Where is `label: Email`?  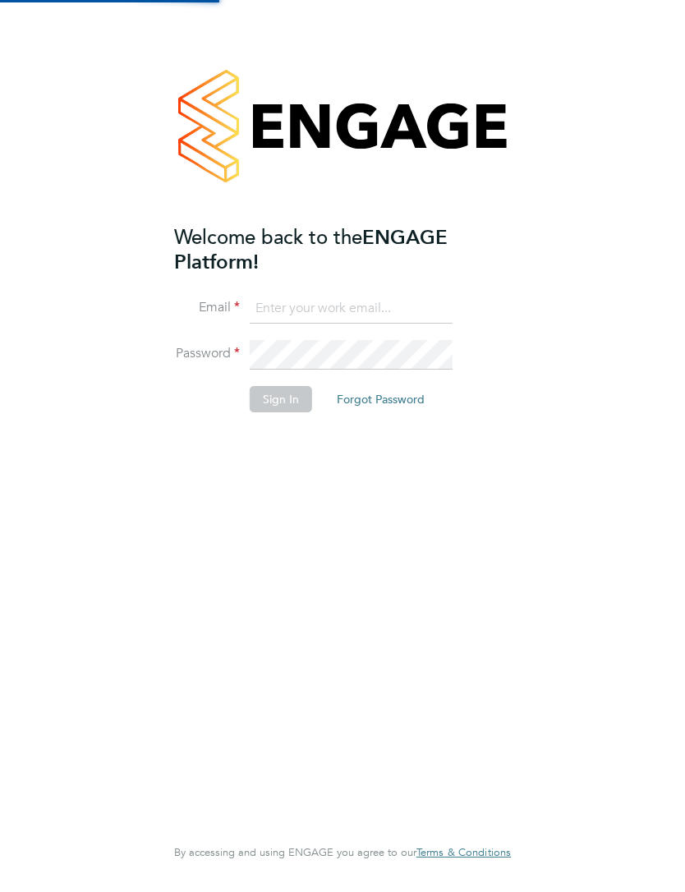 label: Email is located at coordinates (207, 307).